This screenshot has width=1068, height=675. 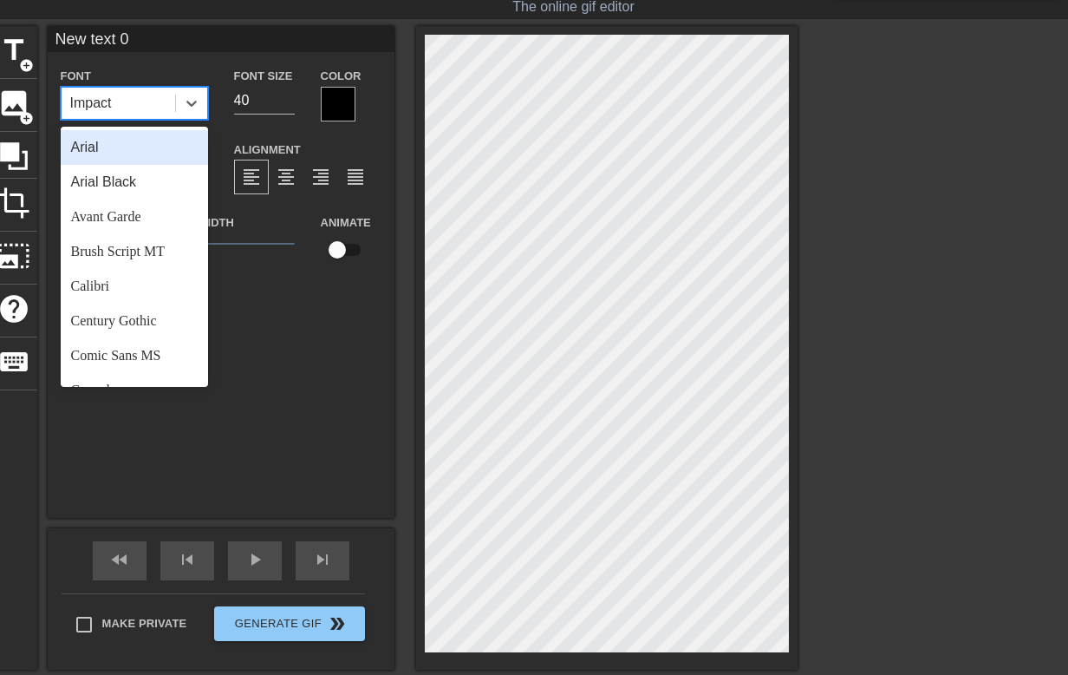 What do you see at coordinates (289, 623) in the screenshot?
I see `button: Generate Gif` at bounding box center [289, 623].